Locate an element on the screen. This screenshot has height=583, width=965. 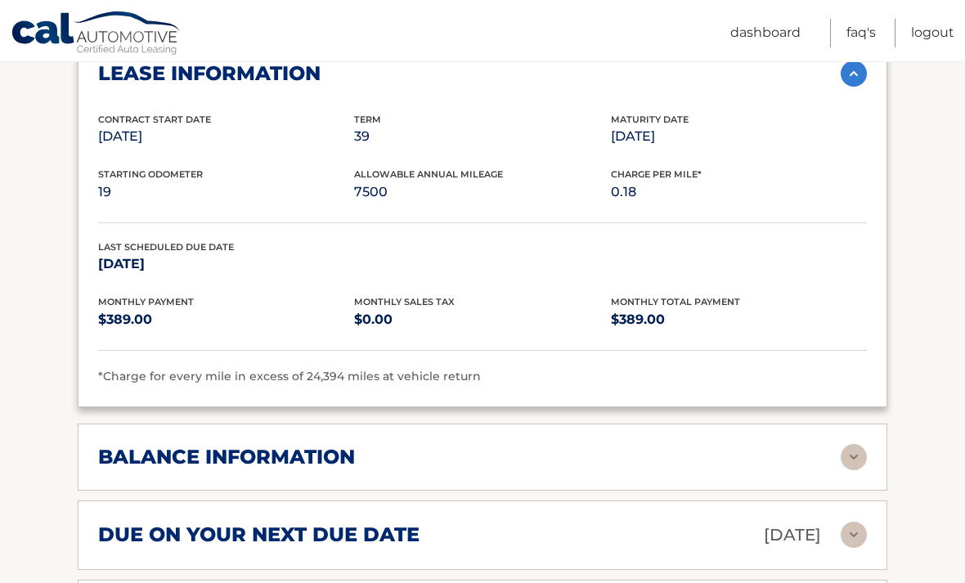
p: 39 is located at coordinates (482, 137).